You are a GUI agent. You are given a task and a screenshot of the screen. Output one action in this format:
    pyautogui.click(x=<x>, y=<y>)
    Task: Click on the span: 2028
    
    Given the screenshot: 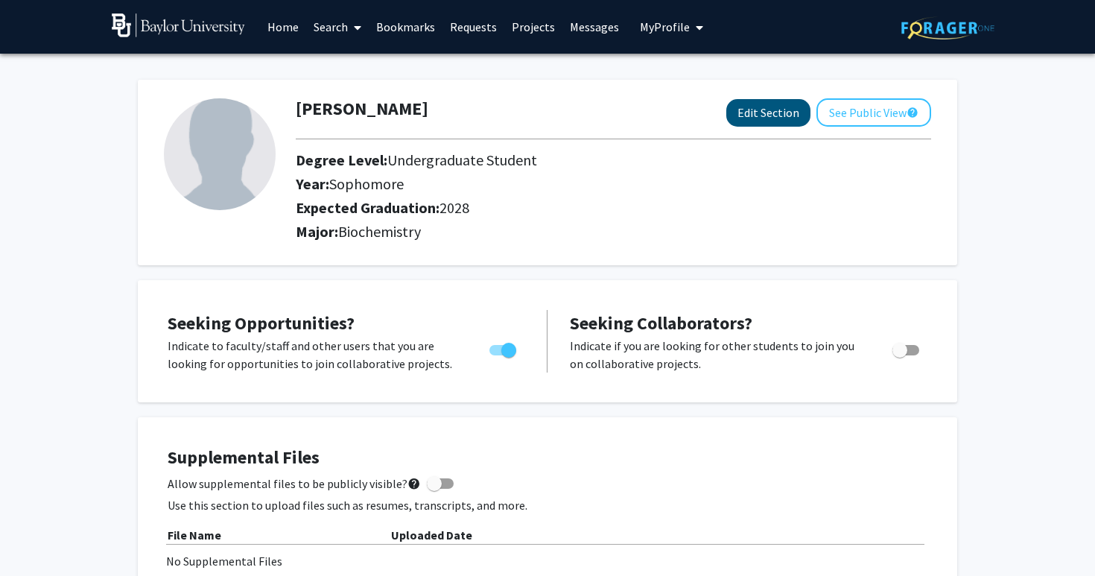 What is the action you would take?
    pyautogui.click(x=455, y=207)
    